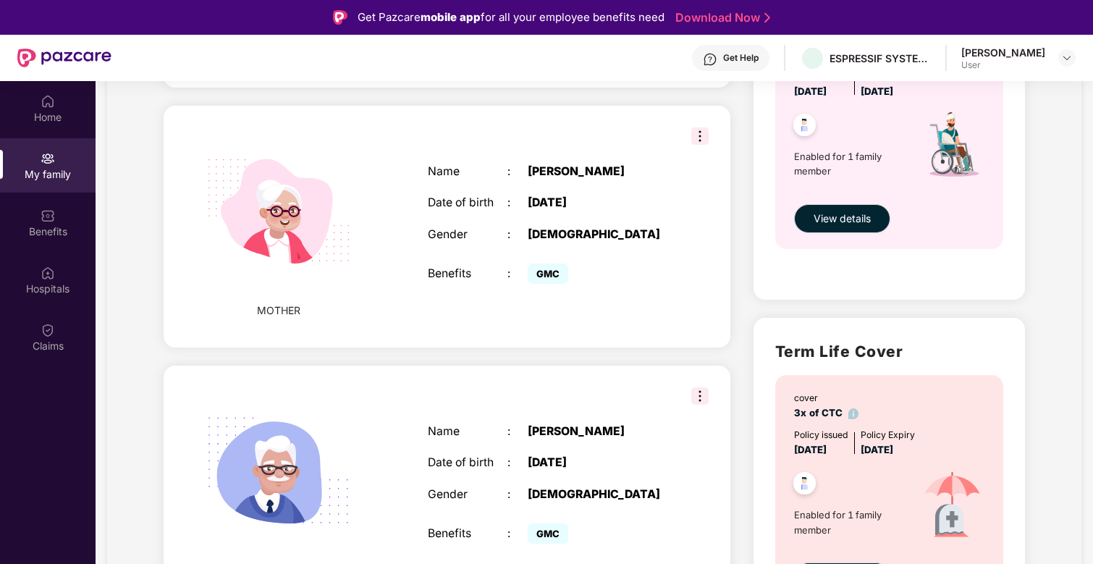  I want to click on div: User, so click(1004, 65).